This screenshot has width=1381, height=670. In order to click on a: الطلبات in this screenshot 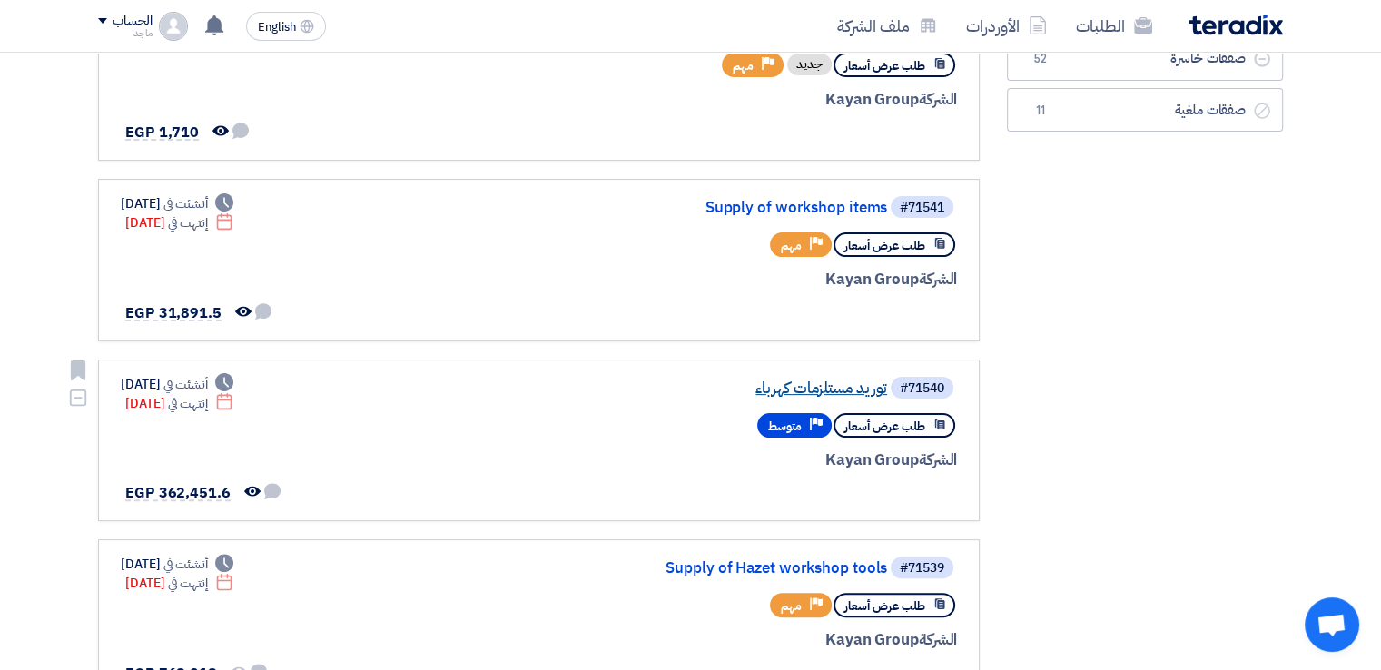, I will do `click(1114, 25)`.